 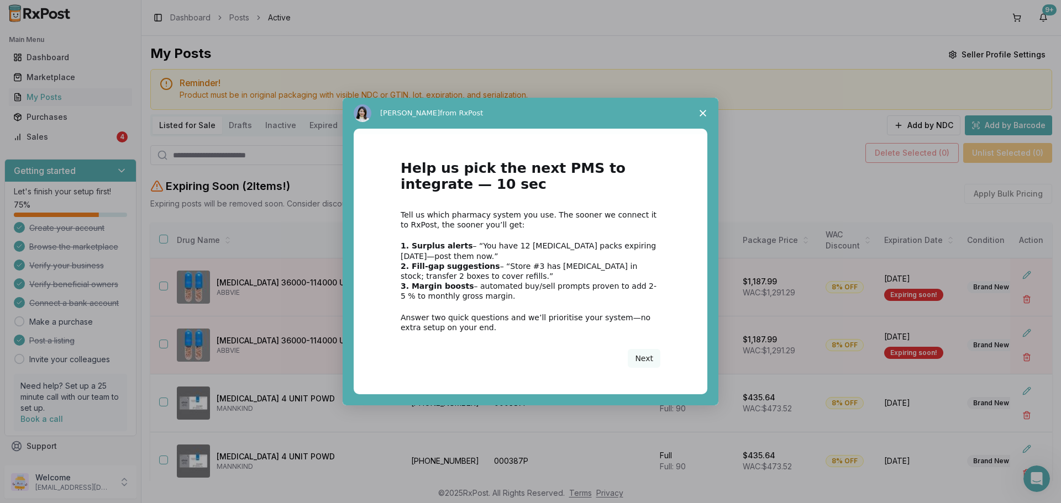 What do you see at coordinates (530, 180) in the screenshot?
I see `h1: Help us pick the next PMS to integrate — 10 sec` at bounding box center [530, 180].